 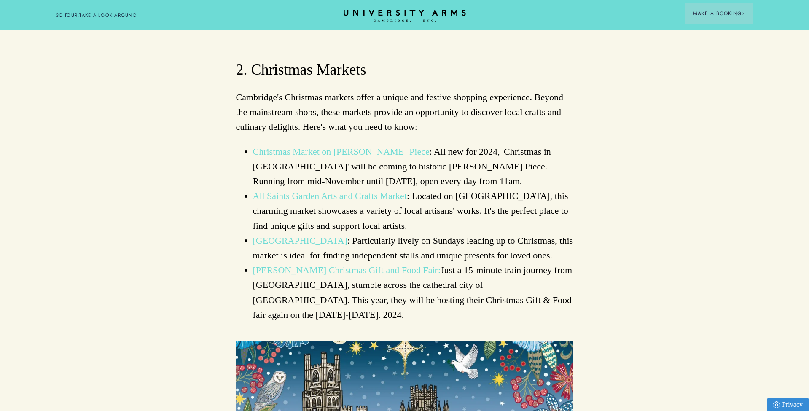 I want to click on img: Arrow icon, so click(x=743, y=13).